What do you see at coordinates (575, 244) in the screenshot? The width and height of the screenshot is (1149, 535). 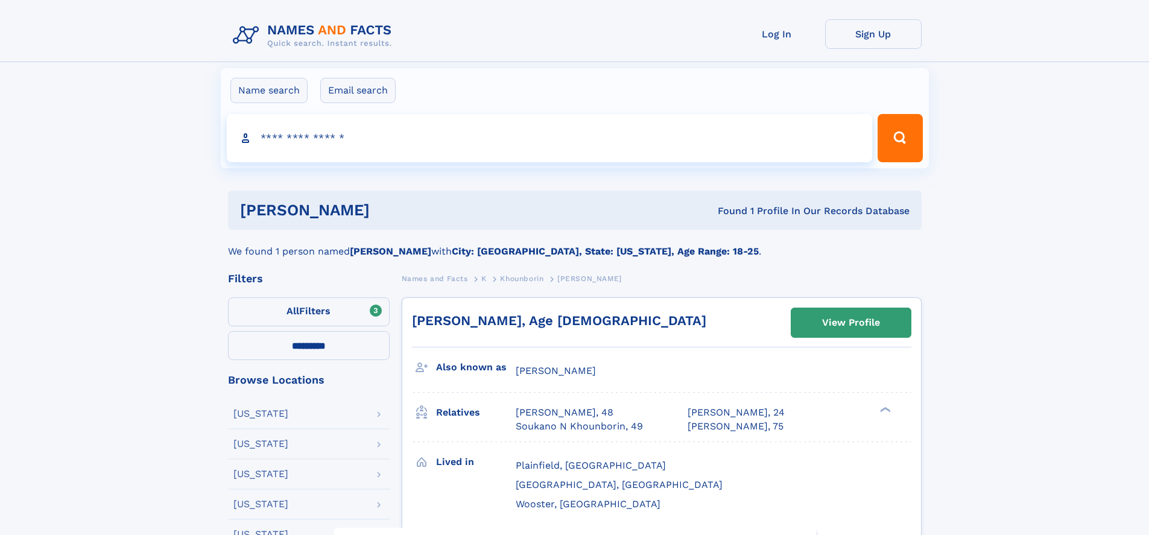 I see `div: We found 1 person named with .` at bounding box center [575, 244].